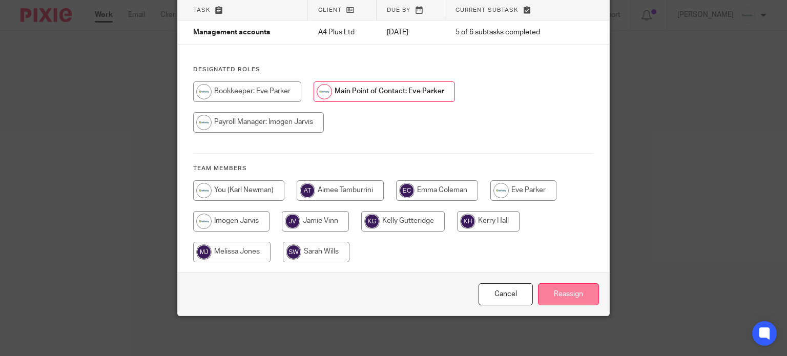 The height and width of the screenshot is (356, 787). What do you see at coordinates (330, 10) in the screenshot?
I see `span: Client` at bounding box center [330, 10].